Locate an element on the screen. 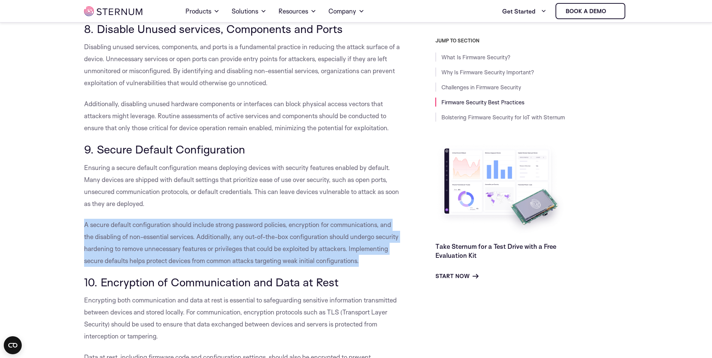  a: Solutions is located at coordinates (249, 11).